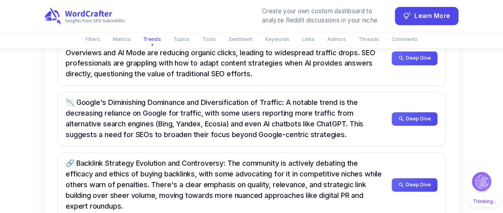 This screenshot has height=213, width=503. Describe the element at coordinates (209, 39) in the screenshot. I see `button: Tools` at that location.